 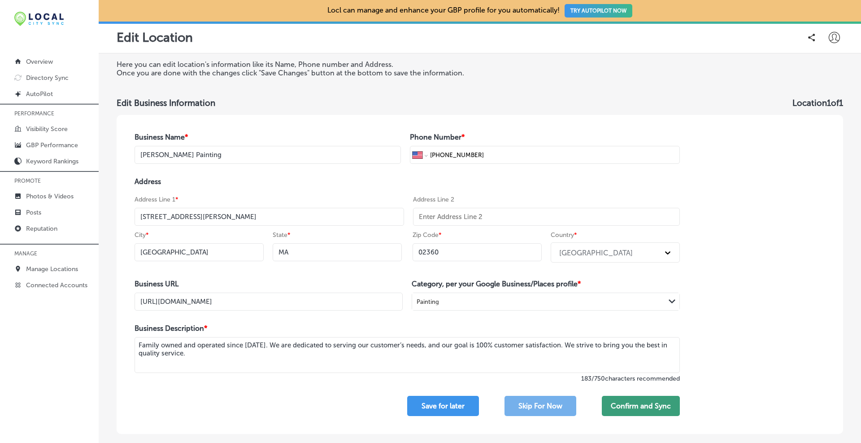 I want to click on input: Enter Business URL, so click(x=269, y=301).